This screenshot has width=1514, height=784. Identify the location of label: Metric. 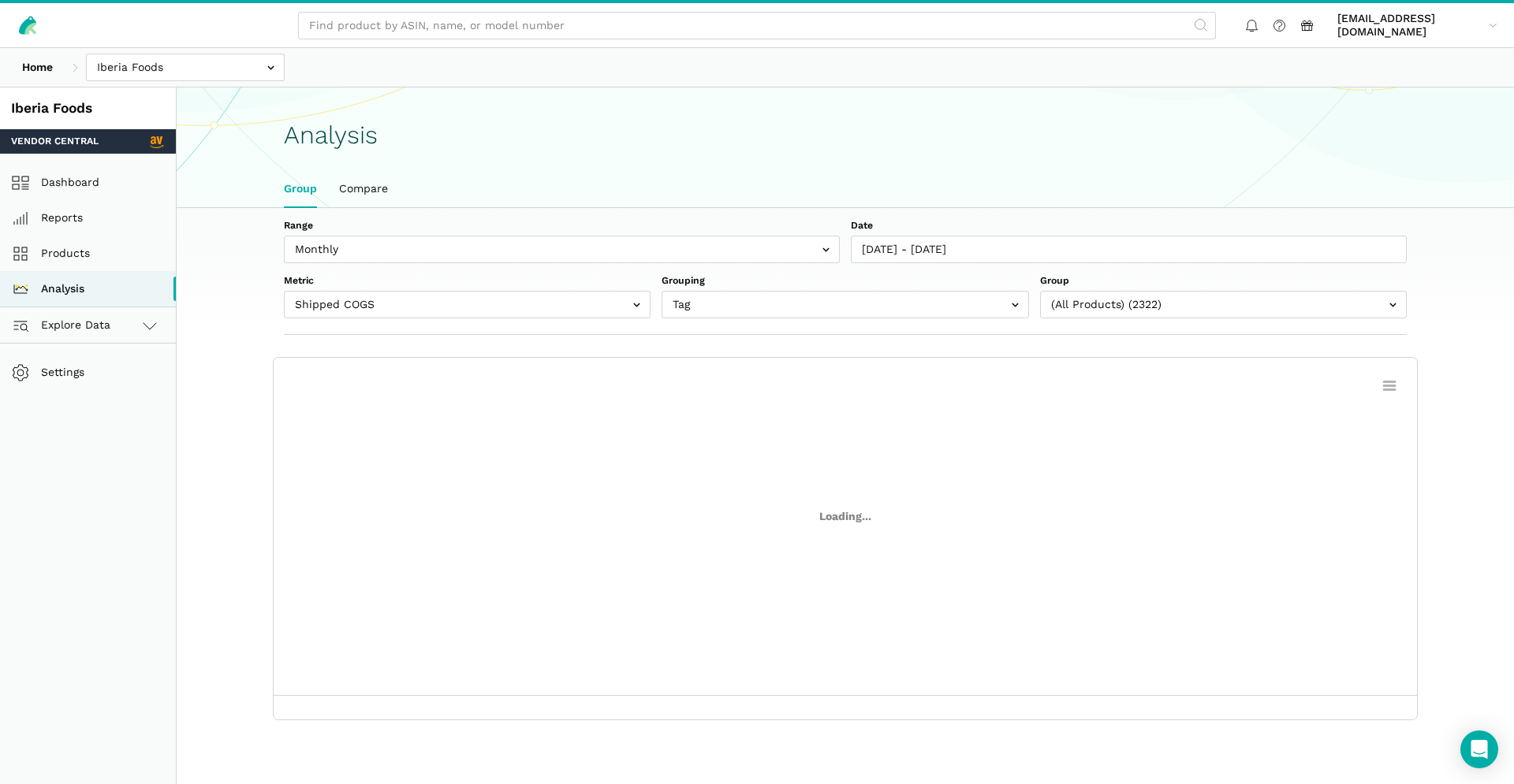
(467, 281).